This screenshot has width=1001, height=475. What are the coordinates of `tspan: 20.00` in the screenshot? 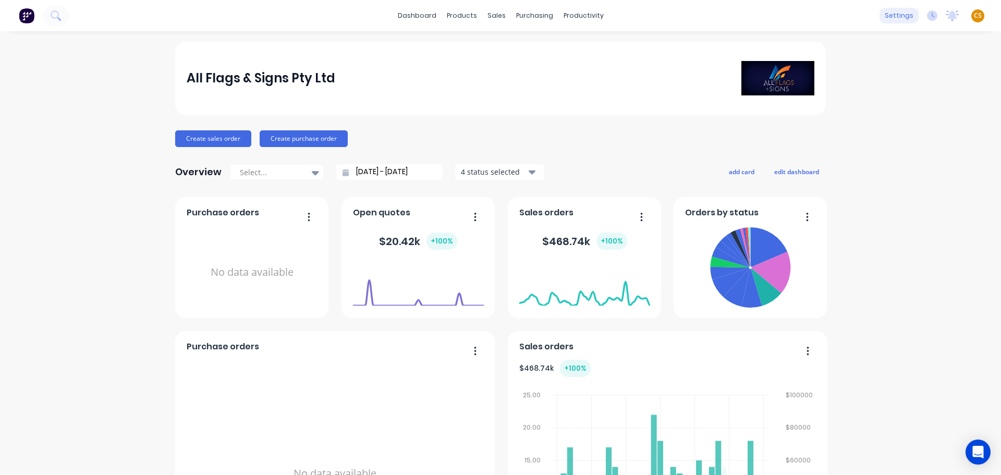 It's located at (532, 427).